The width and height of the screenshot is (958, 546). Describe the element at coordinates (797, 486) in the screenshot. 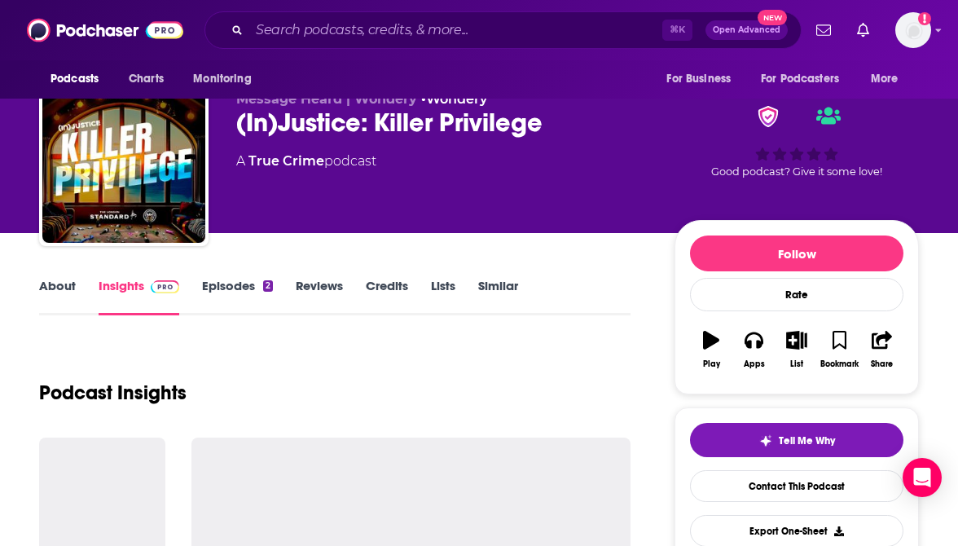

I see `a: Contact This Podcast` at that location.